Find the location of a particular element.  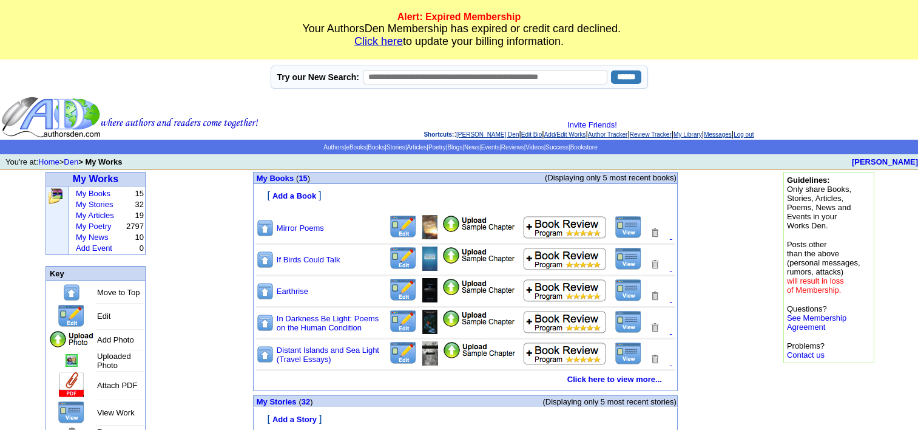

font: Add a Story is located at coordinates (294, 419).